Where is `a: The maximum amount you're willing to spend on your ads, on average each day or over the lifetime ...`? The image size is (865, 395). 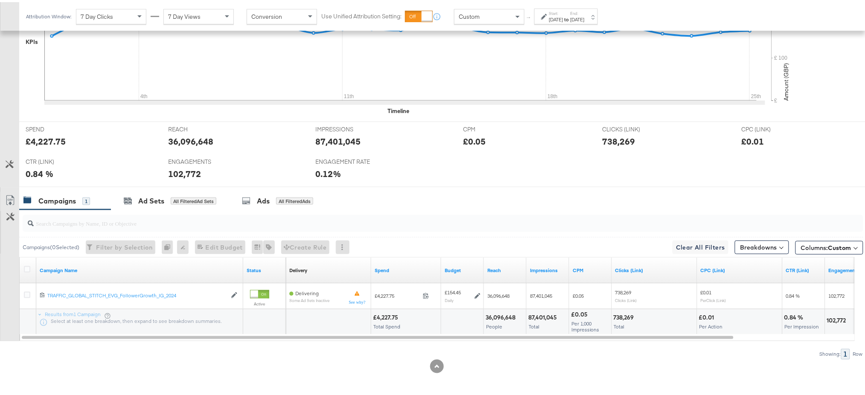
a: The maximum amount you're willing to spend on your ads, on average each day or over the lifetime ... is located at coordinates (463, 268).